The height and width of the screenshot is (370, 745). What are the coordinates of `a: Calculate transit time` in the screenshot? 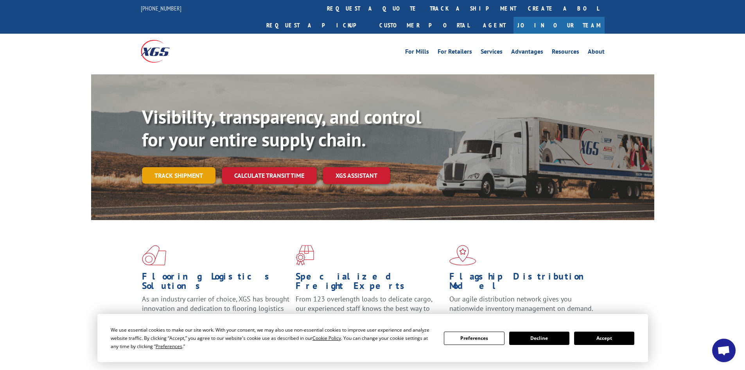 It's located at (269, 175).